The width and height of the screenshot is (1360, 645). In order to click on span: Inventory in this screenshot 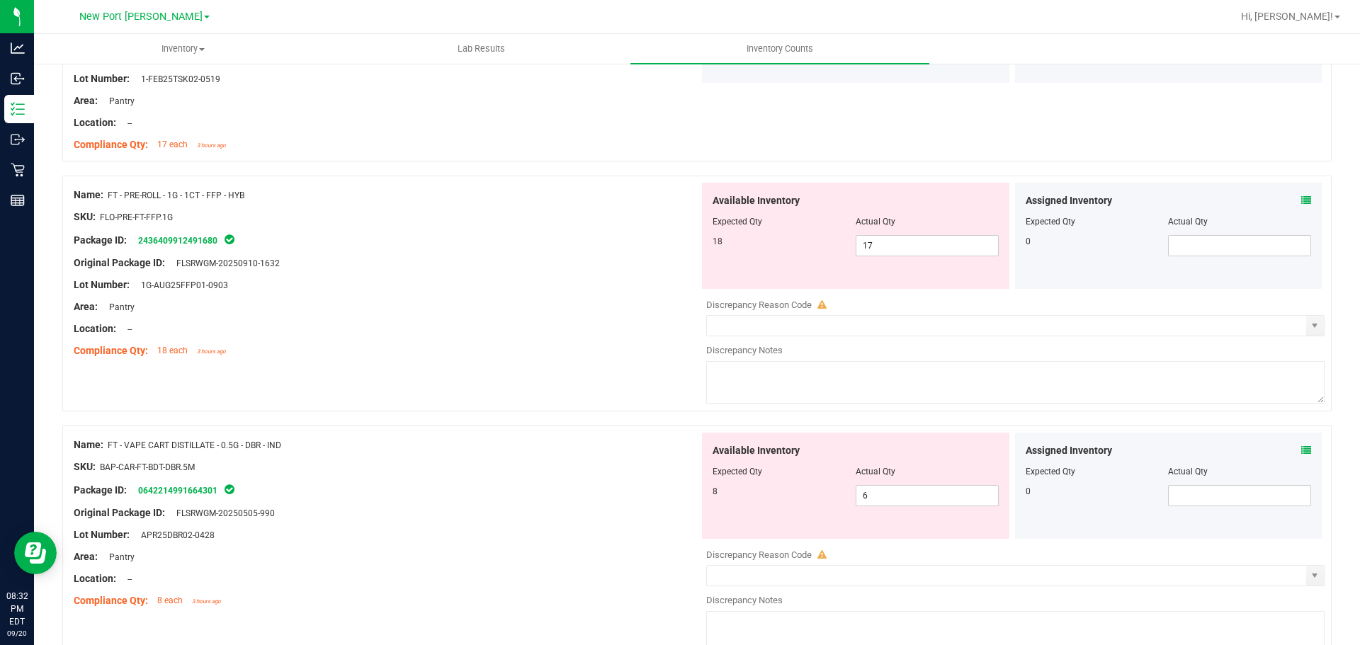, I will do `click(183, 49)`.